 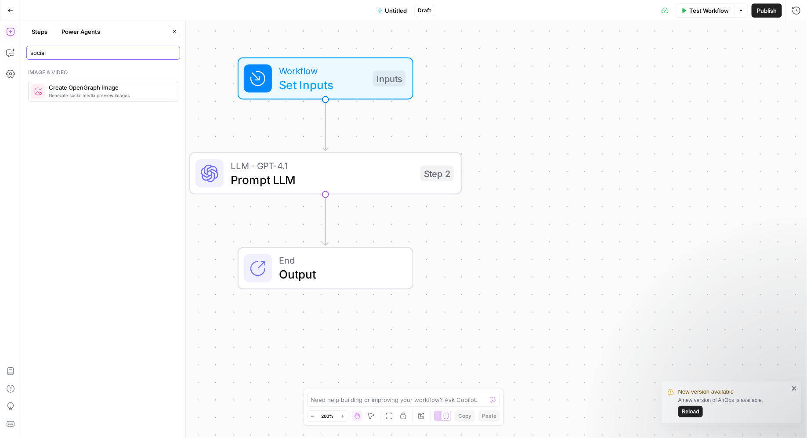 What do you see at coordinates (767, 11) in the screenshot?
I see `span: Publish` at bounding box center [767, 11].